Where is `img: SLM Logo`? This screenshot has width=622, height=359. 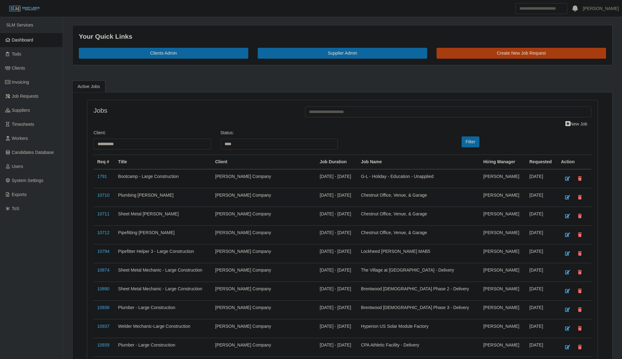
img: SLM Logo is located at coordinates (24, 9).